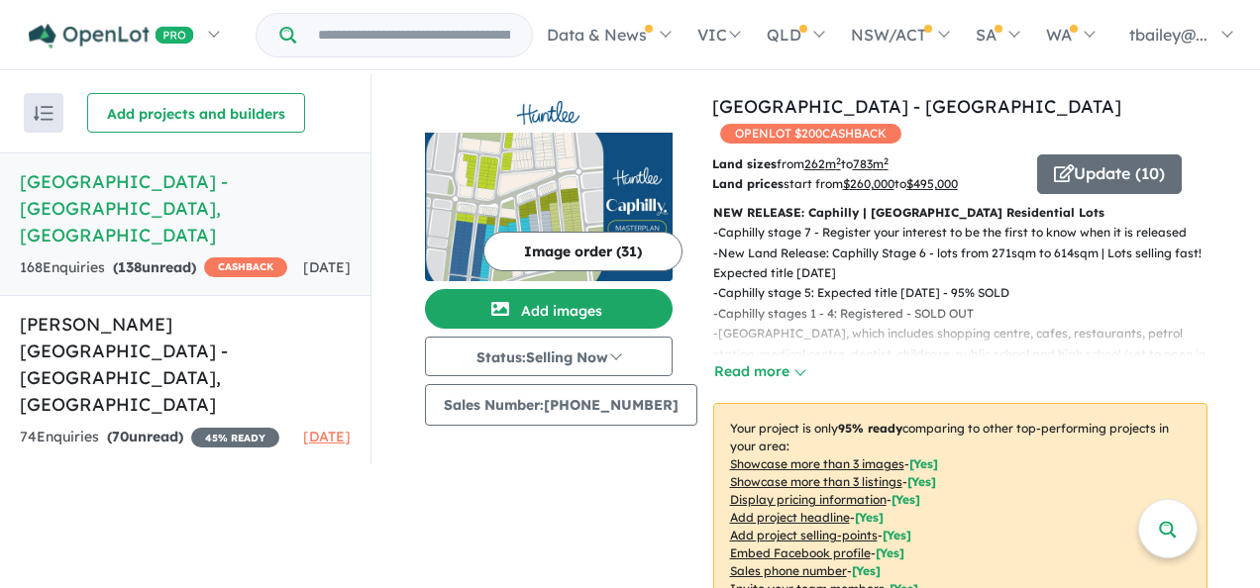  Describe the element at coordinates (154, 268) in the screenshot. I see `div: 168 Enquir ies` at that location.